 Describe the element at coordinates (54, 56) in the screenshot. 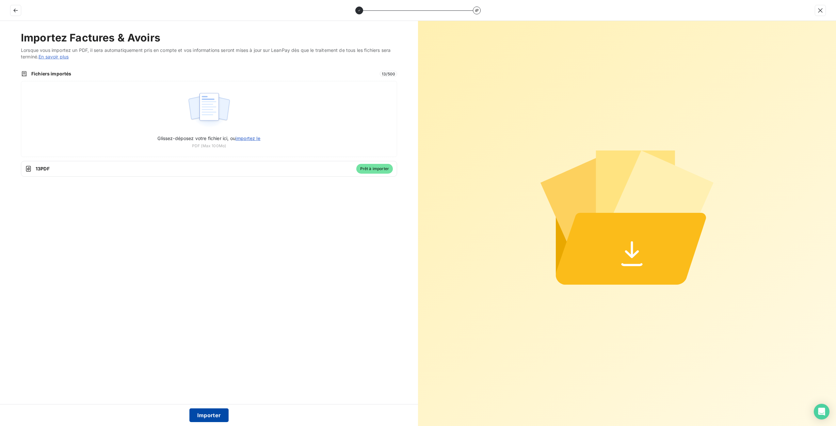

I see `a: En savoir plus` at that location.